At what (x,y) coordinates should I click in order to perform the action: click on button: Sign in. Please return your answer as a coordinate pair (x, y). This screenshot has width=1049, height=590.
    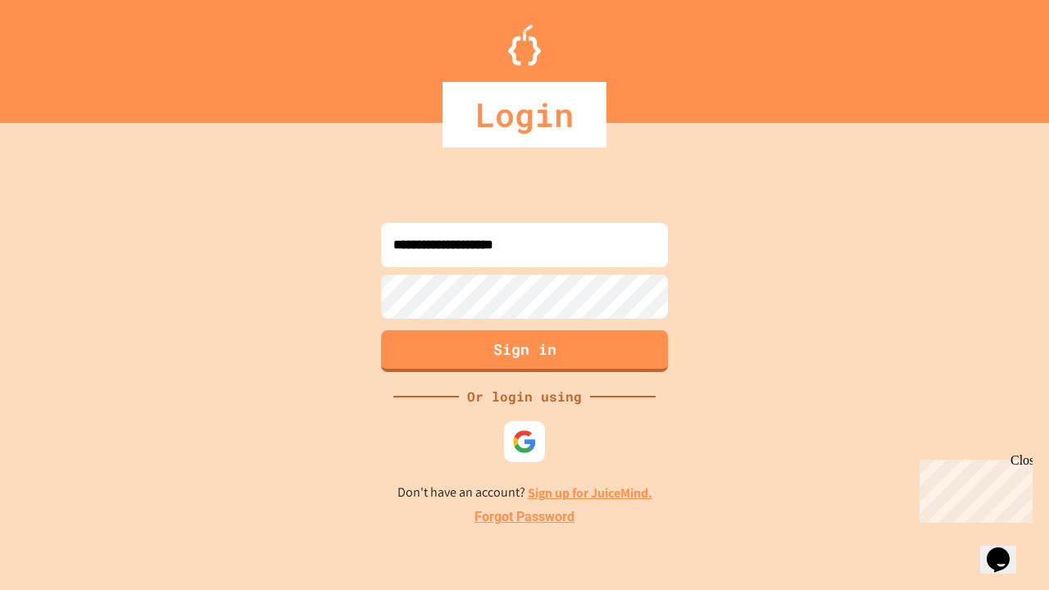
    Looking at the image, I should click on (525, 351).